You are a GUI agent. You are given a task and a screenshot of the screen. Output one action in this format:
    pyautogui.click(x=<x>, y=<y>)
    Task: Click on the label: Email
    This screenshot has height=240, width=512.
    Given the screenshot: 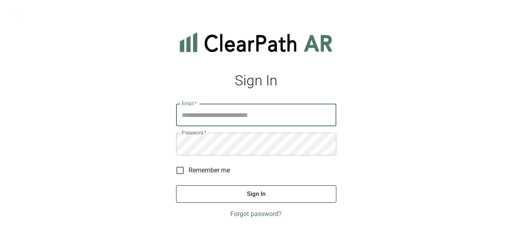 What is the action you would take?
    pyautogui.click(x=190, y=103)
    